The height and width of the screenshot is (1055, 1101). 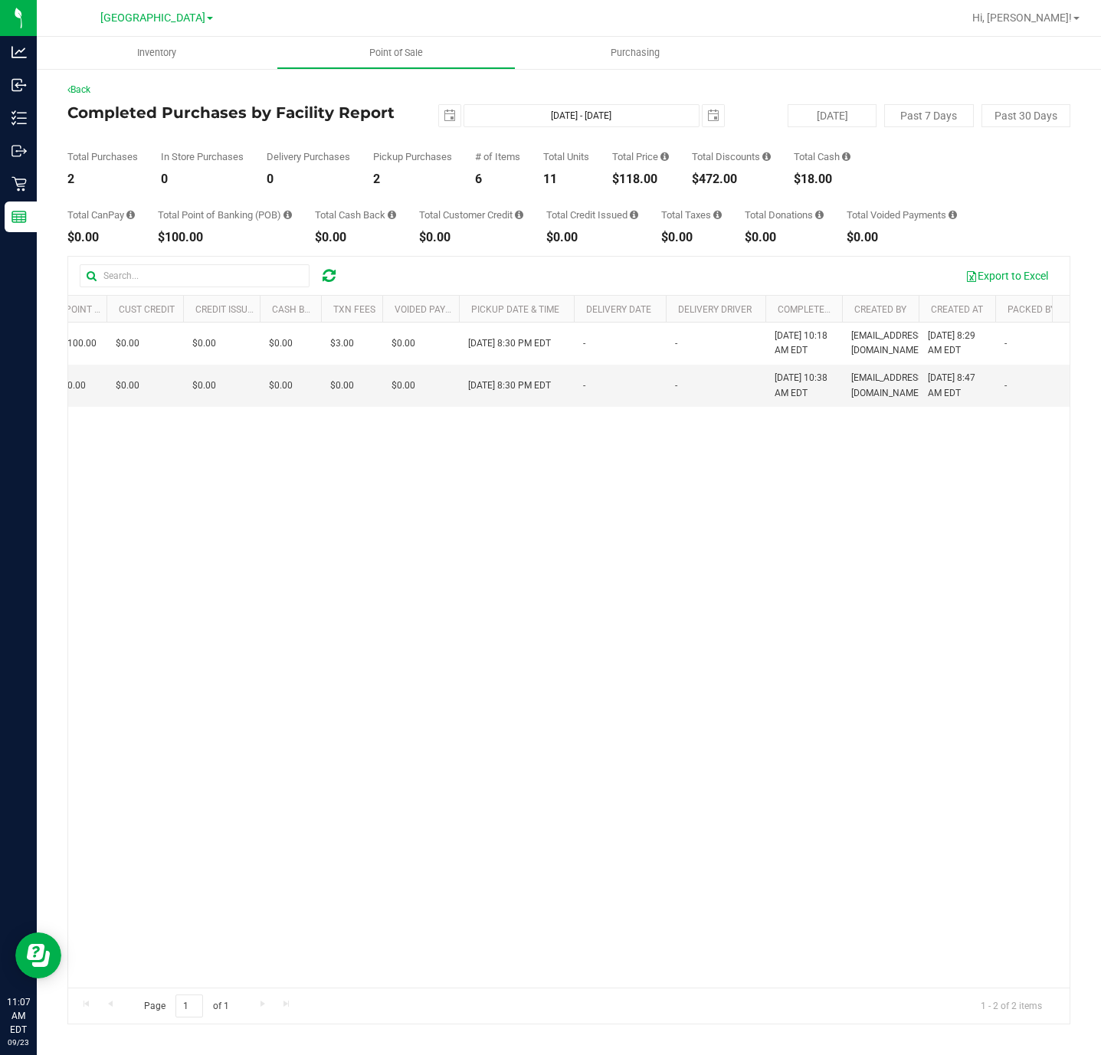 What do you see at coordinates (202, 156) in the screenshot?
I see `div: In Store Purchases` at bounding box center [202, 156].